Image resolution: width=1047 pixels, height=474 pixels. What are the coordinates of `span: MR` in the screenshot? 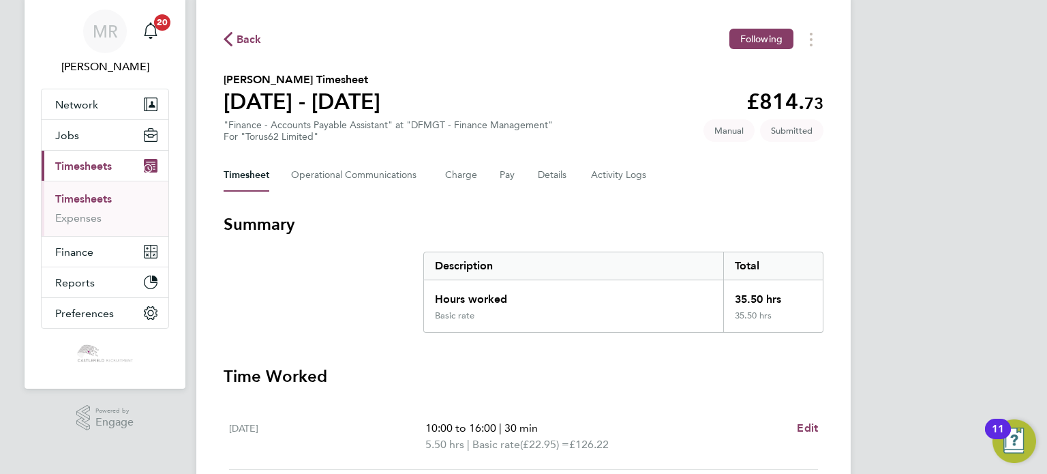 It's located at (105, 31).